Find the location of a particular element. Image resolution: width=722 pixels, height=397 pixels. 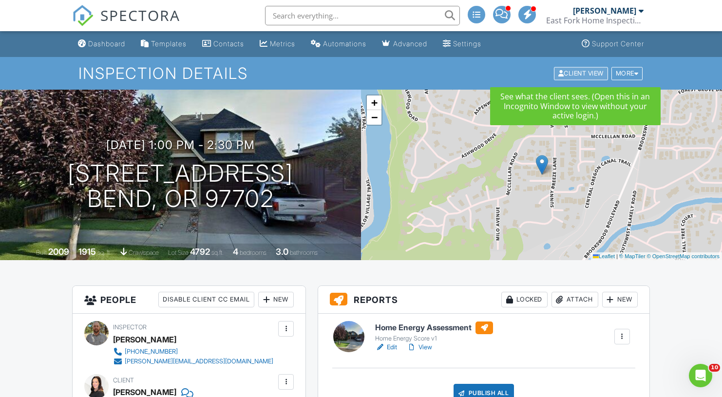

div: 1915 is located at coordinates (87, 252).